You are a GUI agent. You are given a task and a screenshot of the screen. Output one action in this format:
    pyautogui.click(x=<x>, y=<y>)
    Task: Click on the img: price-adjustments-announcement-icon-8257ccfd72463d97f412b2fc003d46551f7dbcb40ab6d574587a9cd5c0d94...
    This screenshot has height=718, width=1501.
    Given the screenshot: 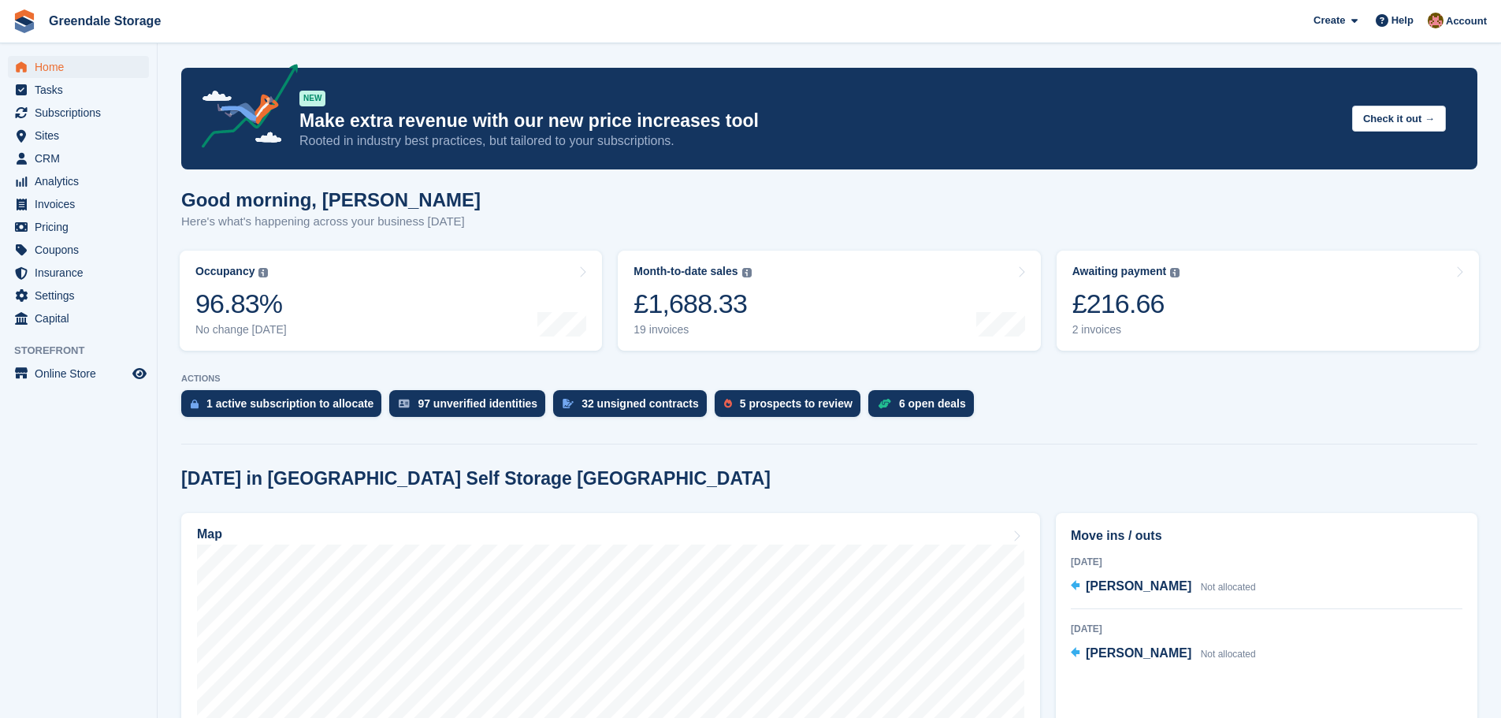 What is the action you would take?
    pyautogui.click(x=243, y=109)
    